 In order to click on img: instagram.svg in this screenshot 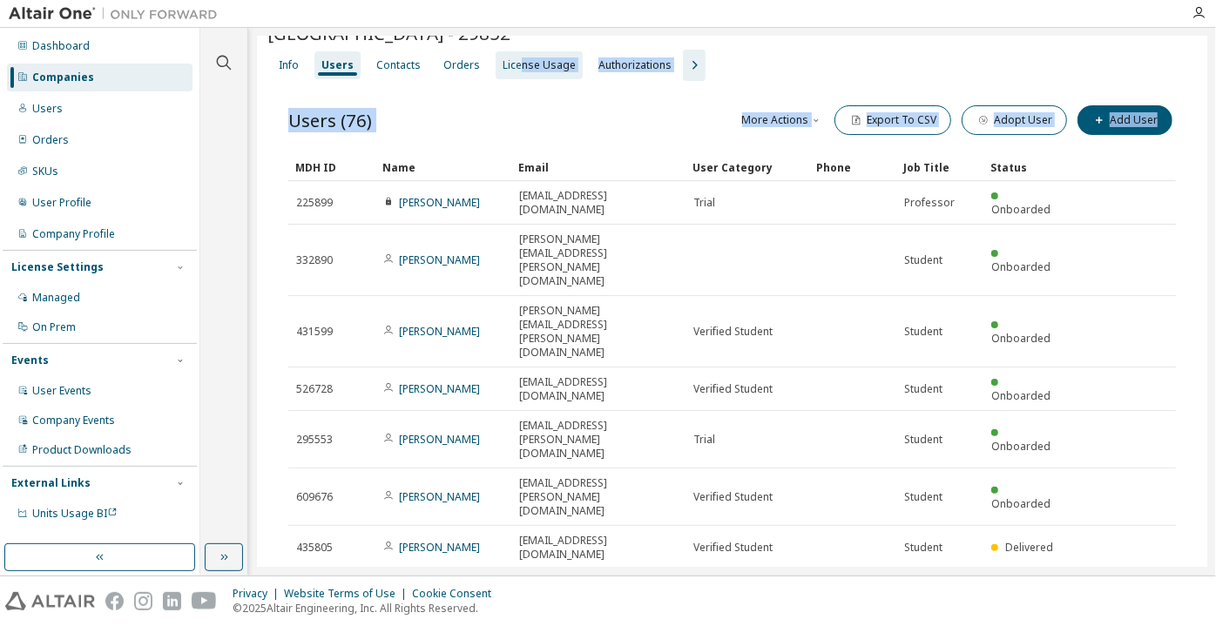, I will do `click(143, 601)`.